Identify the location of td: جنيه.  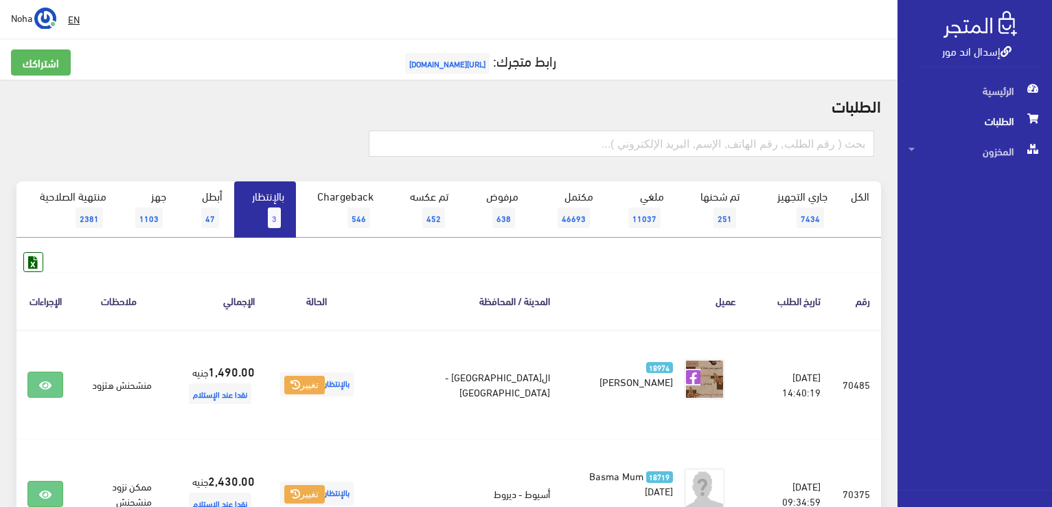
(214, 385).